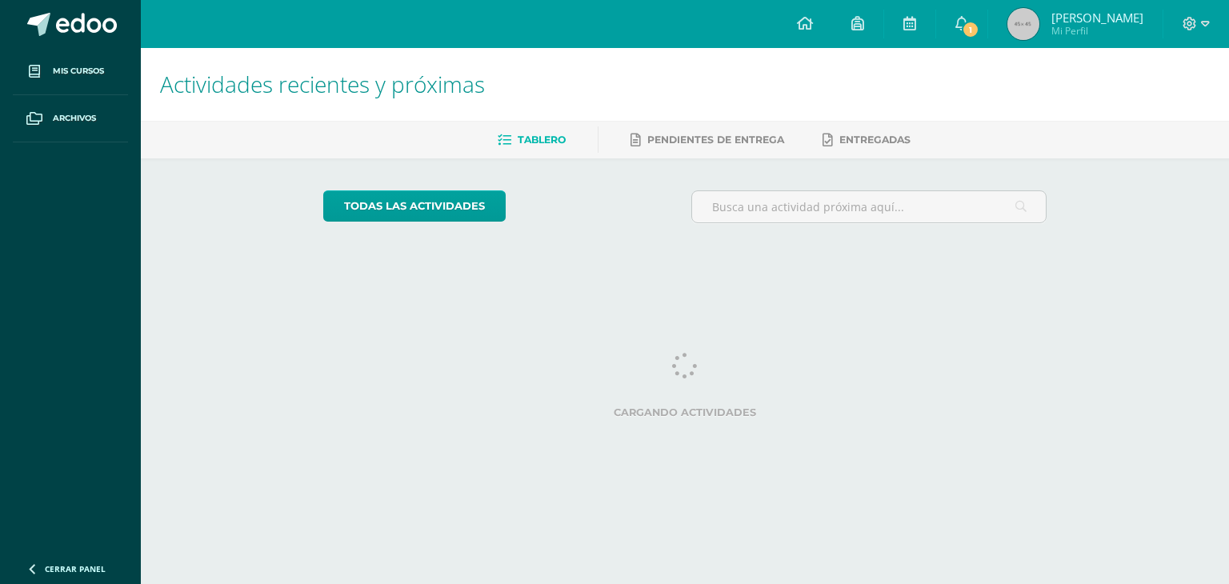  What do you see at coordinates (531, 140) in the screenshot?
I see `a: Tablero` at bounding box center [531, 140].